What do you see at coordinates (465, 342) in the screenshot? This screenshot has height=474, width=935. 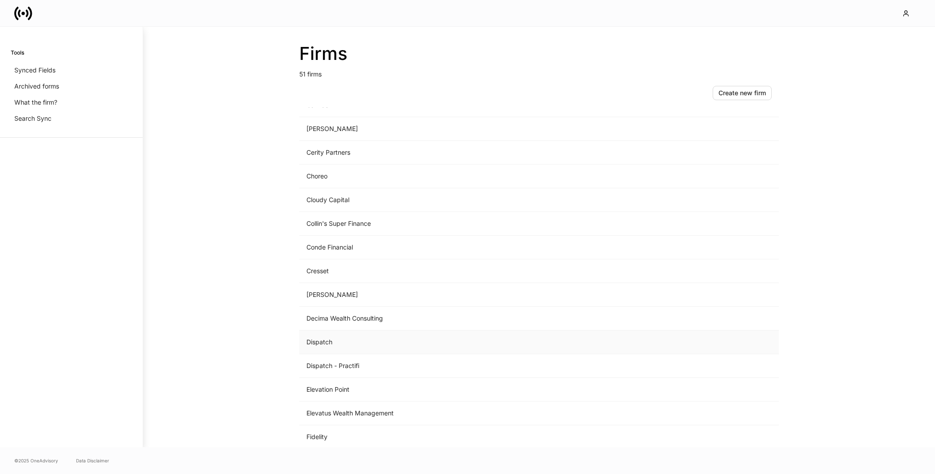 I see `td: Dispatch` at bounding box center [465, 342].